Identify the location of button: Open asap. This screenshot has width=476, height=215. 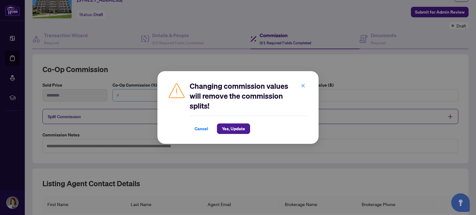
(460, 203).